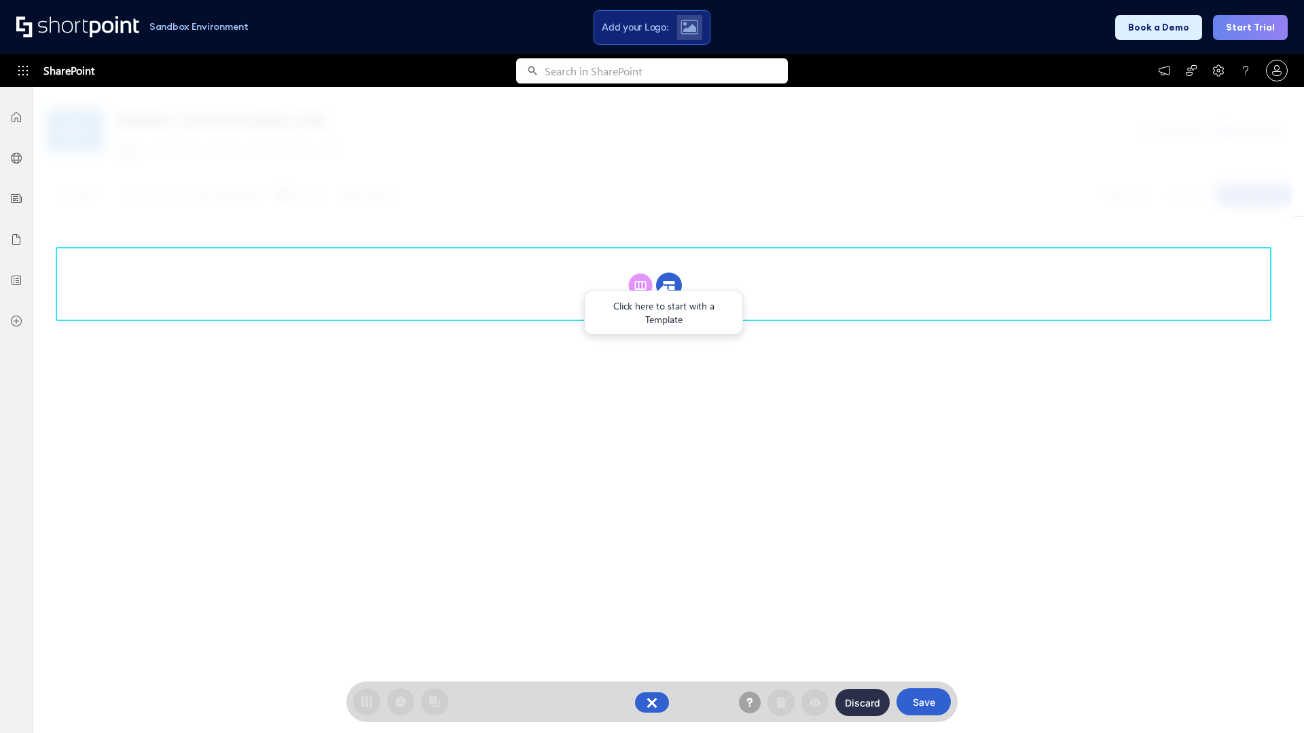 This screenshot has height=733, width=1304. What do you see at coordinates (199, 26) in the screenshot?
I see `h1: Sandbox Environment` at bounding box center [199, 26].